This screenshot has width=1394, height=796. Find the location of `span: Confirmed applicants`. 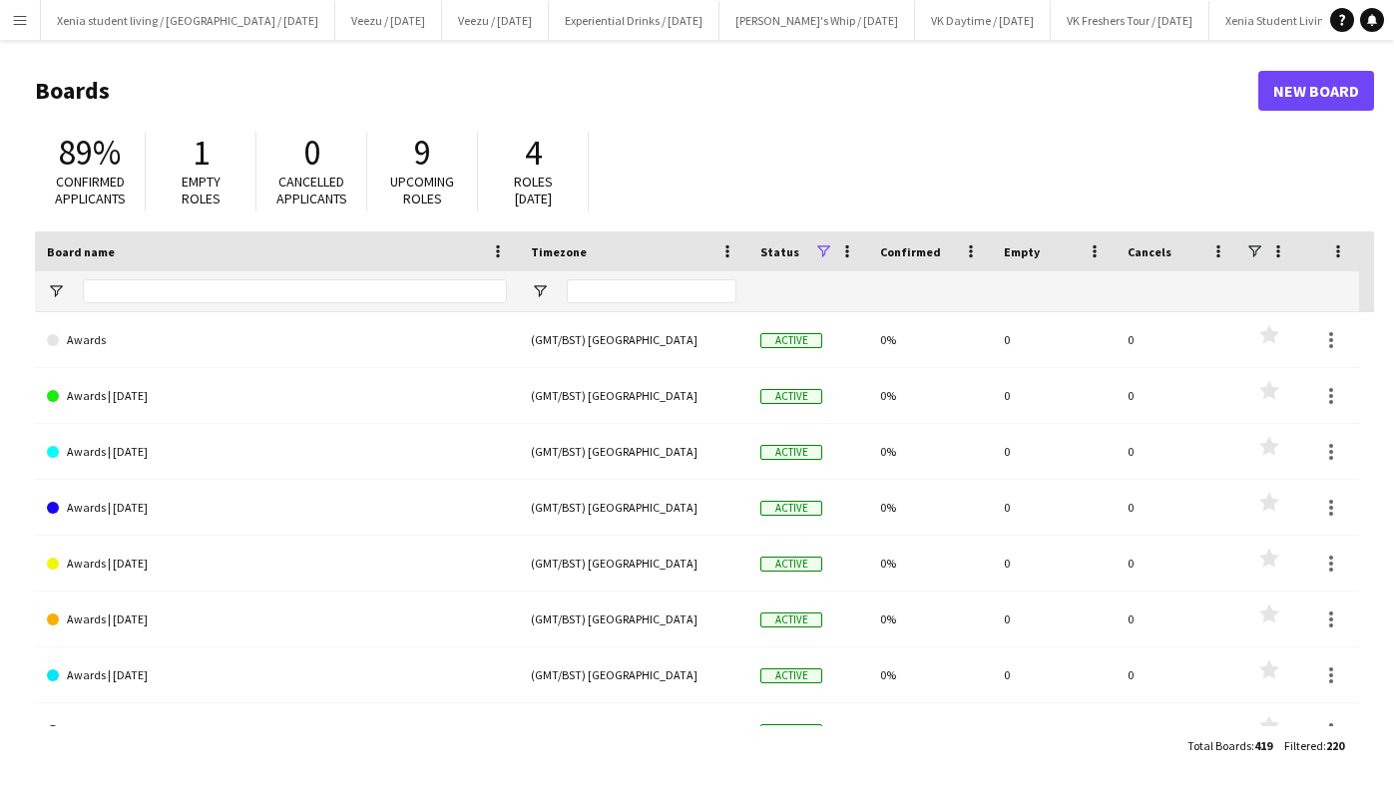

span: Confirmed applicants is located at coordinates (90, 190).